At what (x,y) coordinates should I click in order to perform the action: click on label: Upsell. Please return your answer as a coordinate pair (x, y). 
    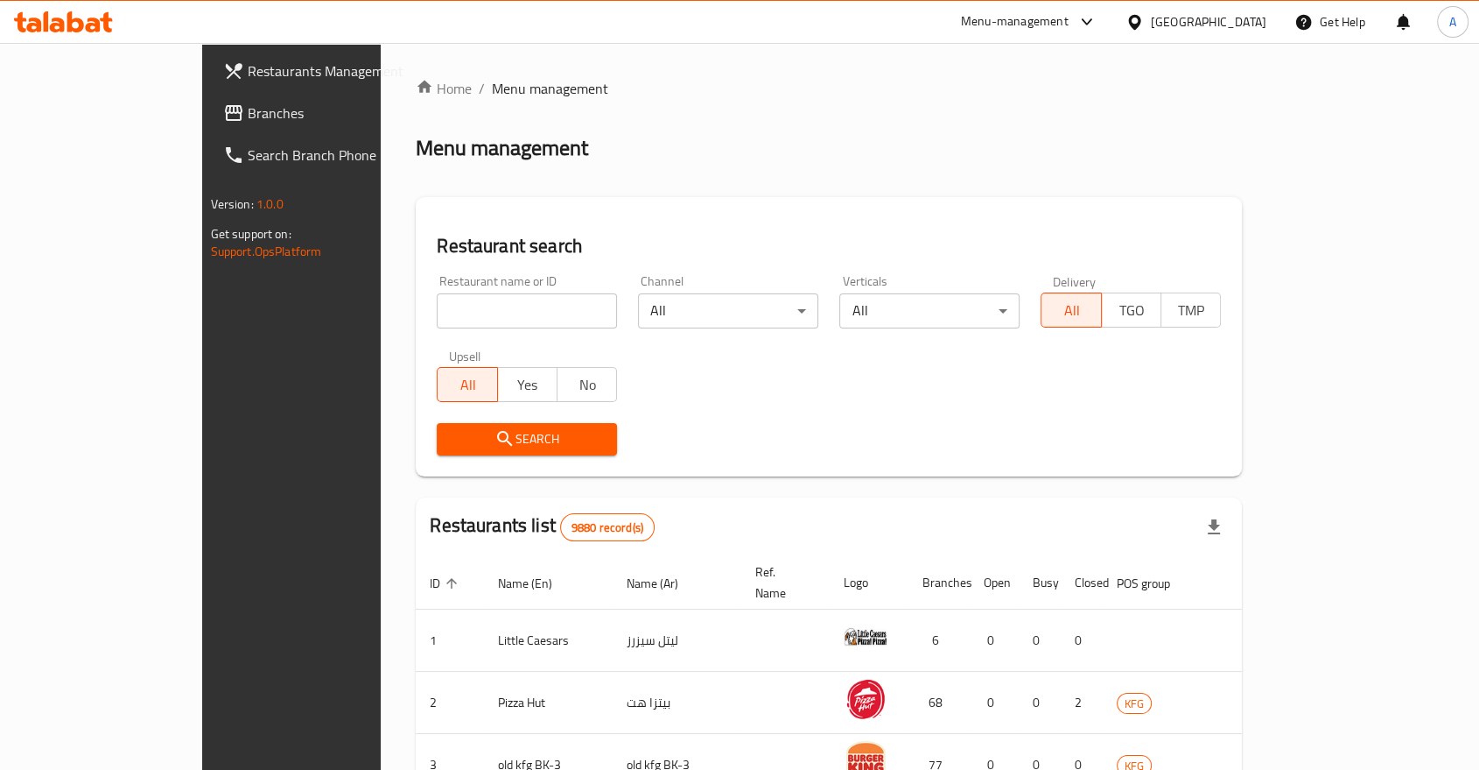
    Looking at the image, I should click on (465, 355).